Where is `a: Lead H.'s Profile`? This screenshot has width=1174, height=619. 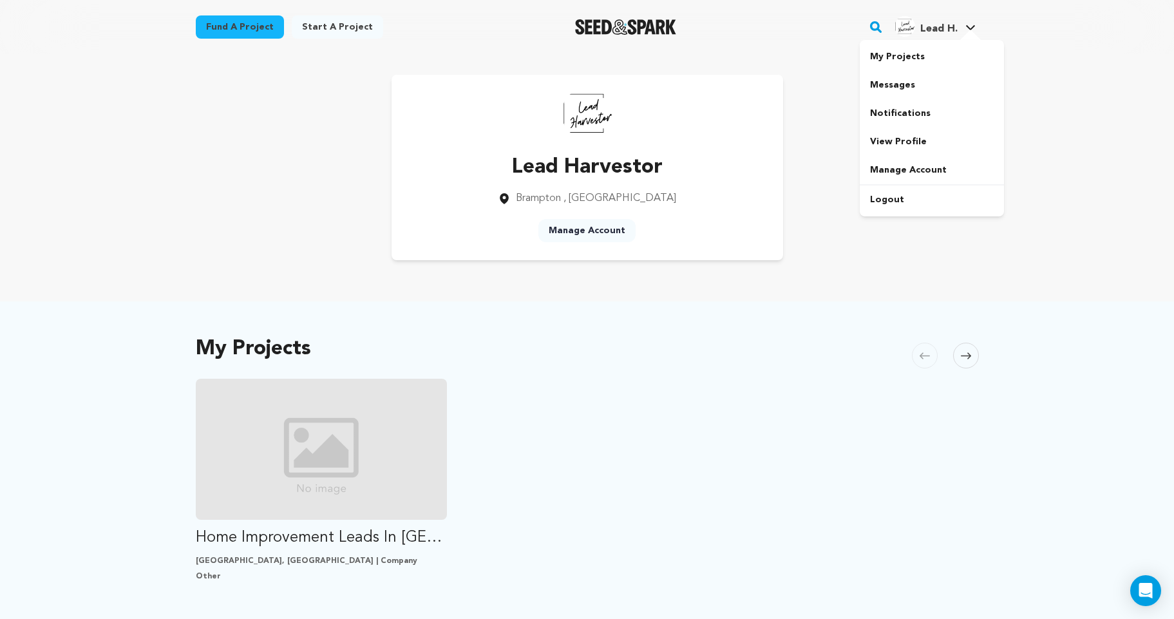 a: Lead H.'s Profile is located at coordinates (935, 25).